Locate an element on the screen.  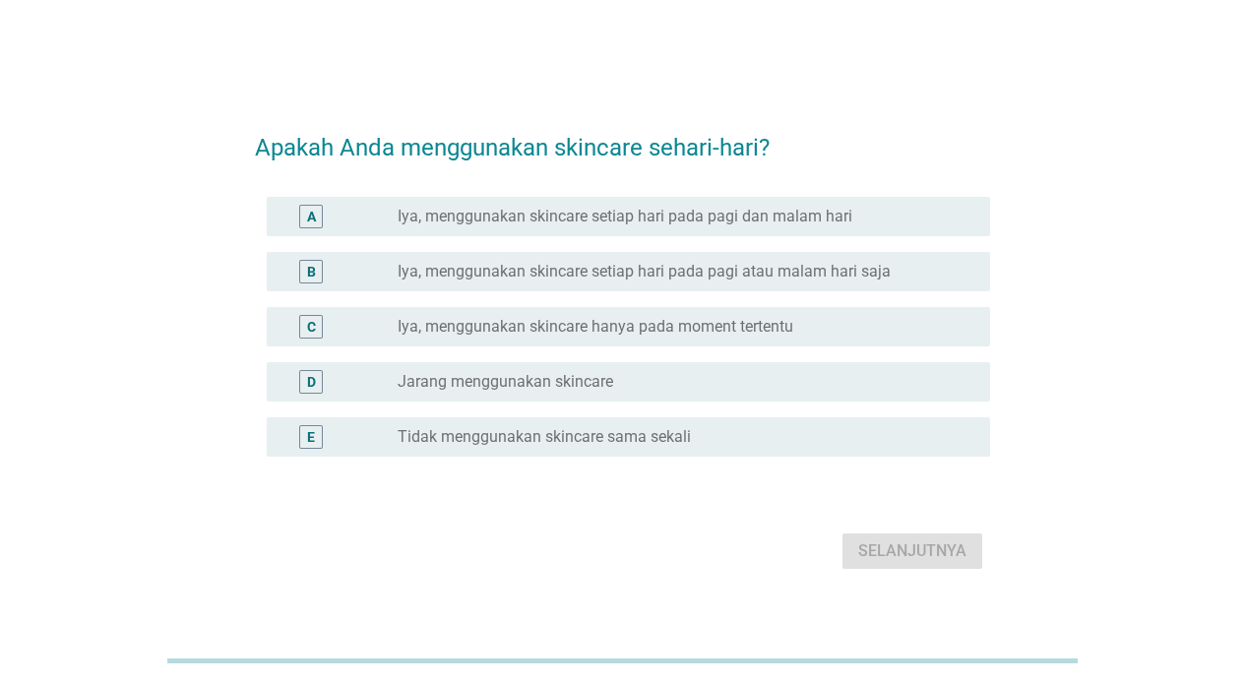
label: Iya, menggunakan skincare setiap hari pada pagi dan malam hari is located at coordinates (625, 216).